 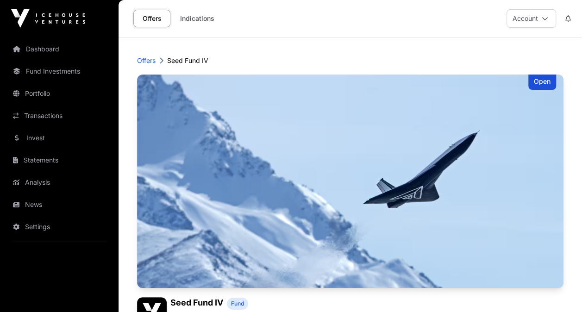 What do you see at coordinates (59, 182) in the screenshot?
I see `a: Analysis` at bounding box center [59, 182].